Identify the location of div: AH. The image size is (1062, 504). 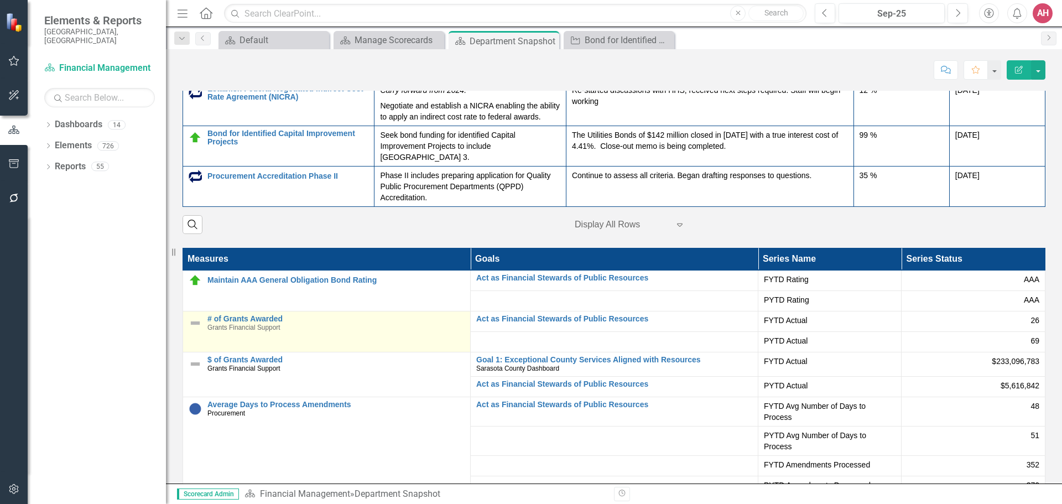
(1042, 13).